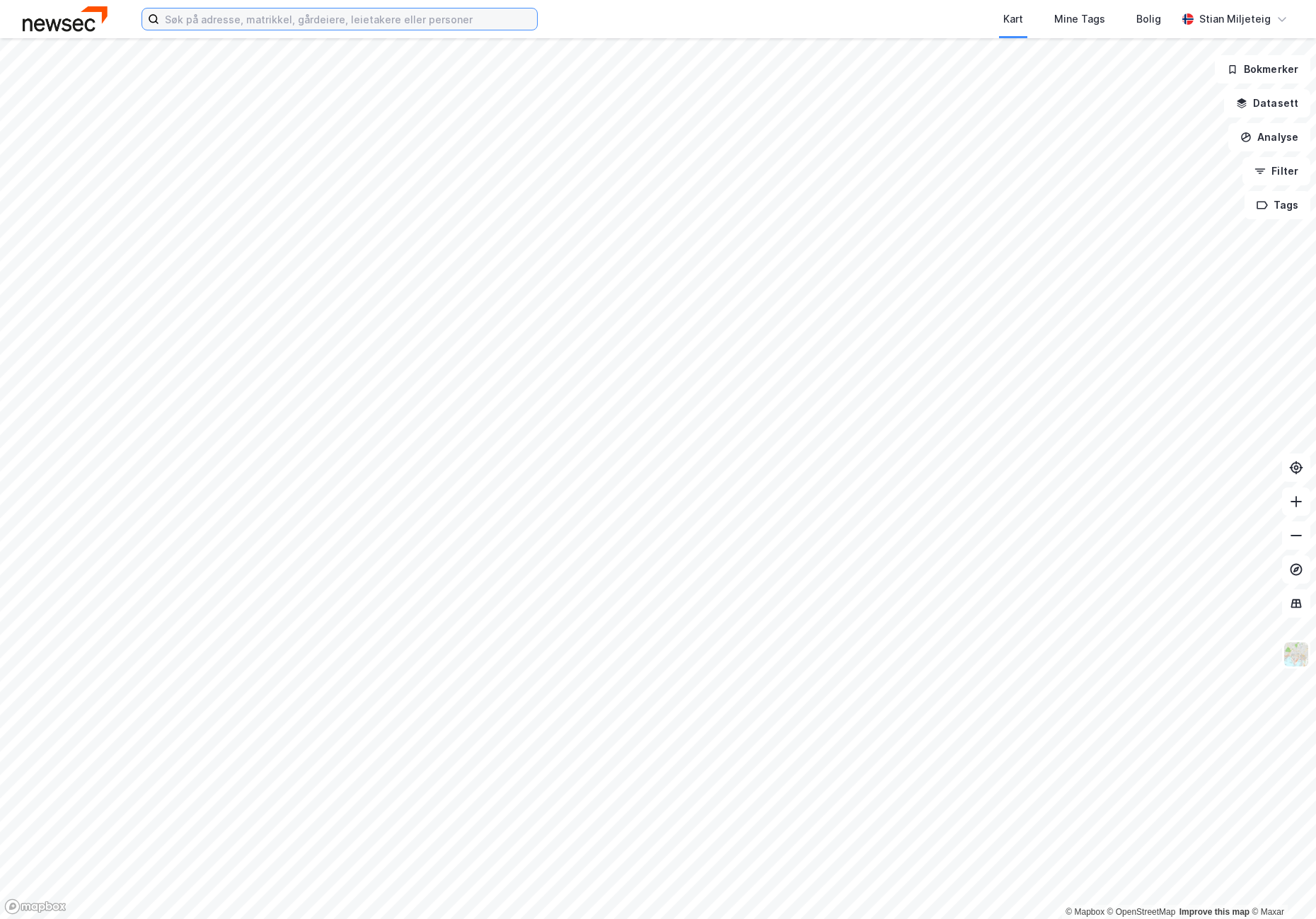 The image size is (1316, 919). I want to click on a: OpenStreetMap, so click(1141, 912).